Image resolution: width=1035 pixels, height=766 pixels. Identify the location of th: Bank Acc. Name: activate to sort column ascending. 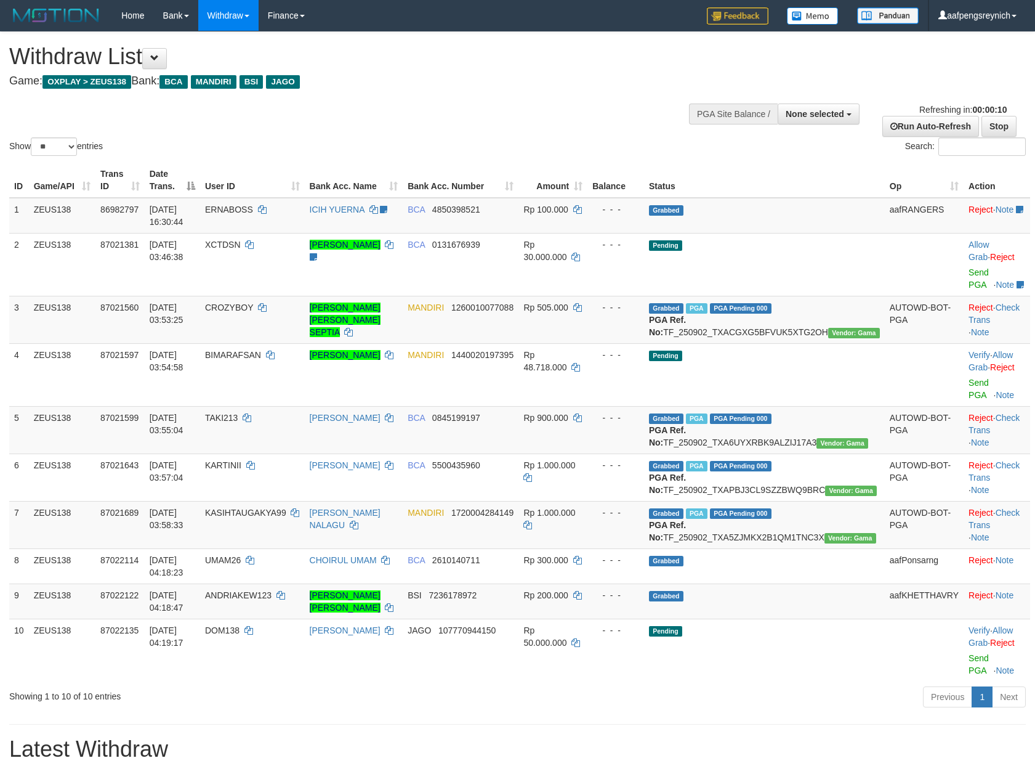
(354, 180).